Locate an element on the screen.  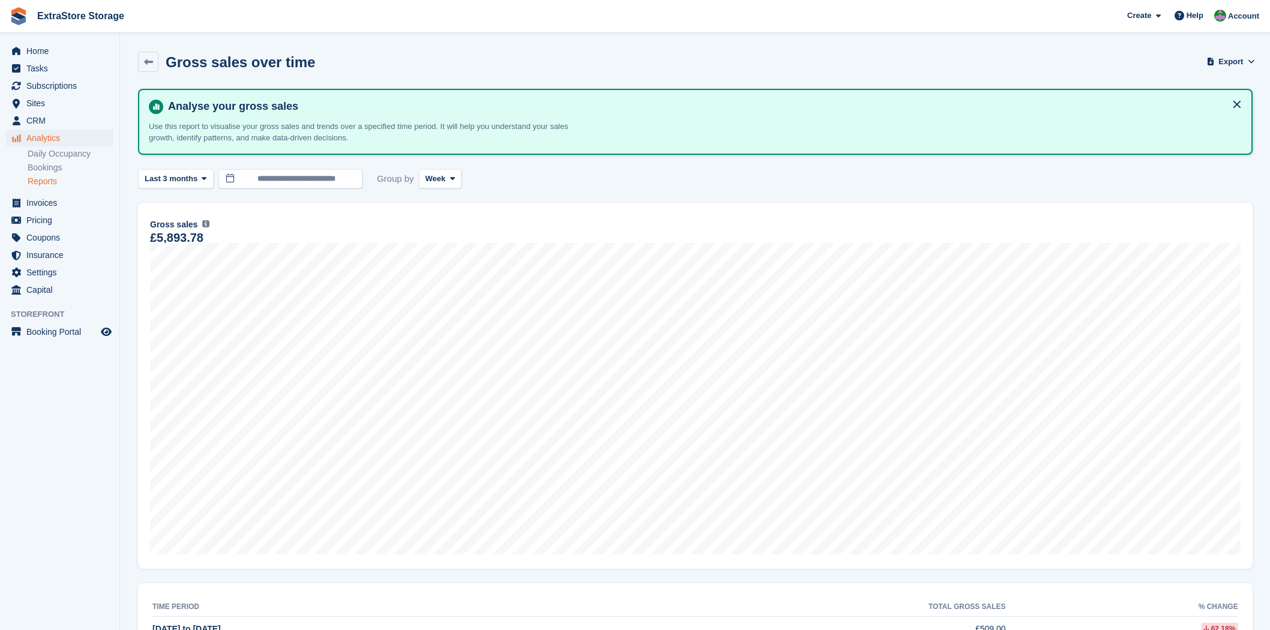
span: Create is located at coordinates (1139, 16).